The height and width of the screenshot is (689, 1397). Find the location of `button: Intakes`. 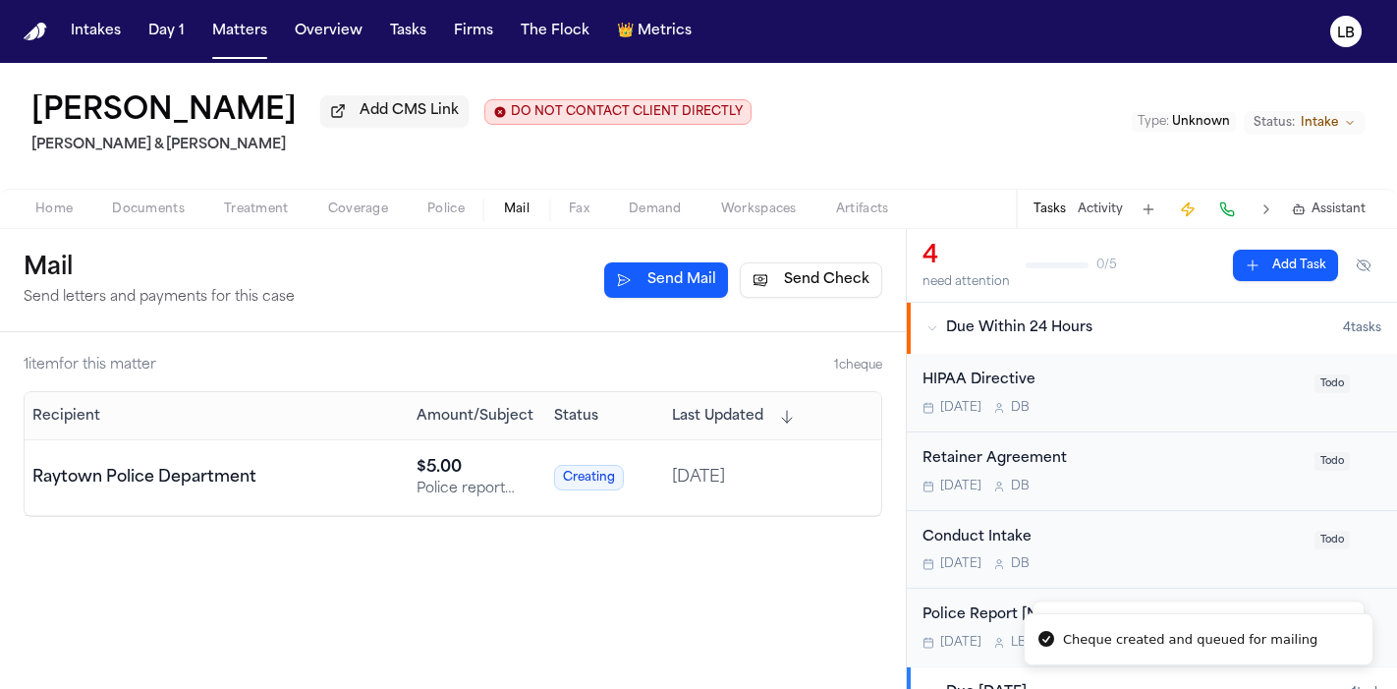

button: Intakes is located at coordinates (95, 31).